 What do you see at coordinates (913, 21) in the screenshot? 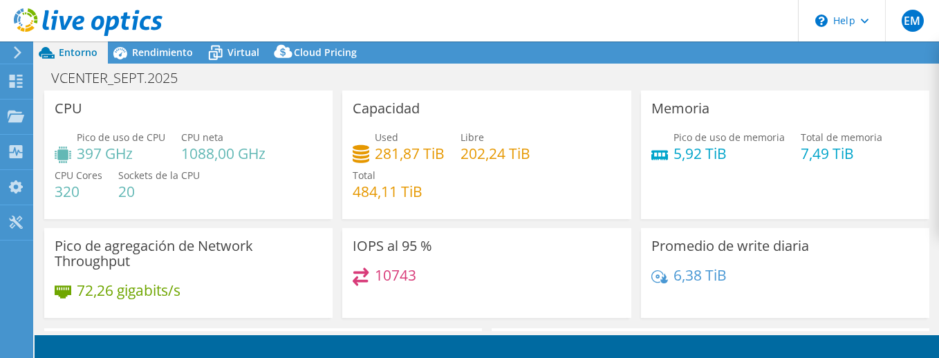
I see `span: EM` at bounding box center [913, 21].